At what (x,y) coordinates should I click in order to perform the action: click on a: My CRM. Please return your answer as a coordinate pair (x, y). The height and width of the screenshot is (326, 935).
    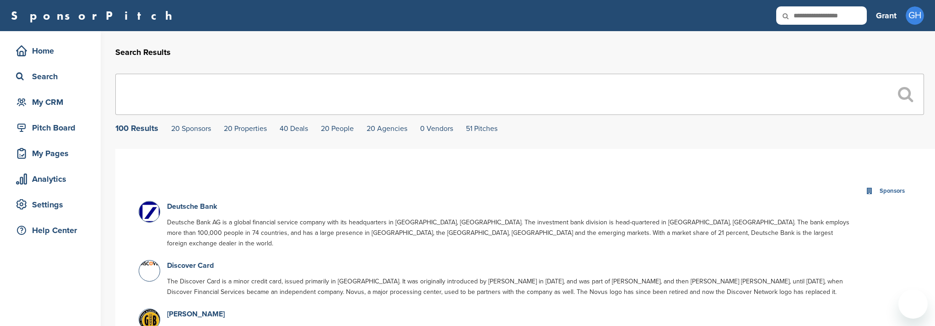
    Looking at the image, I should click on (50, 102).